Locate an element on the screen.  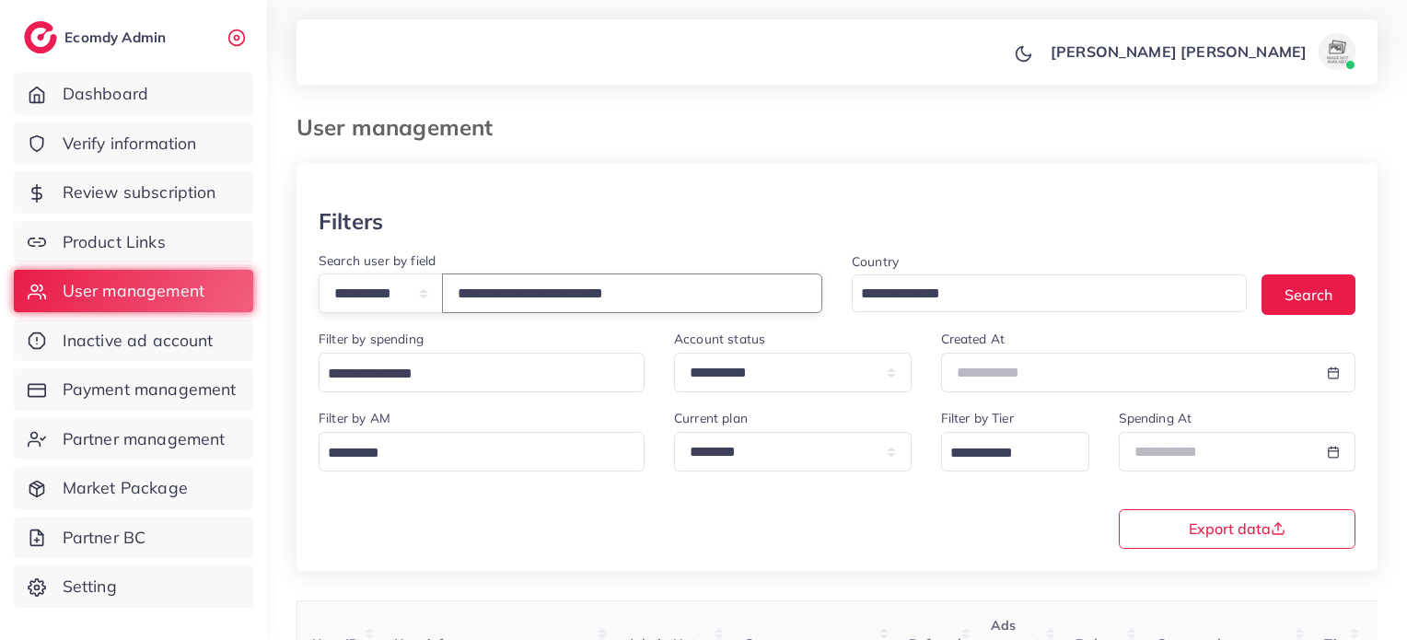
h3: User management is located at coordinates (401, 127).